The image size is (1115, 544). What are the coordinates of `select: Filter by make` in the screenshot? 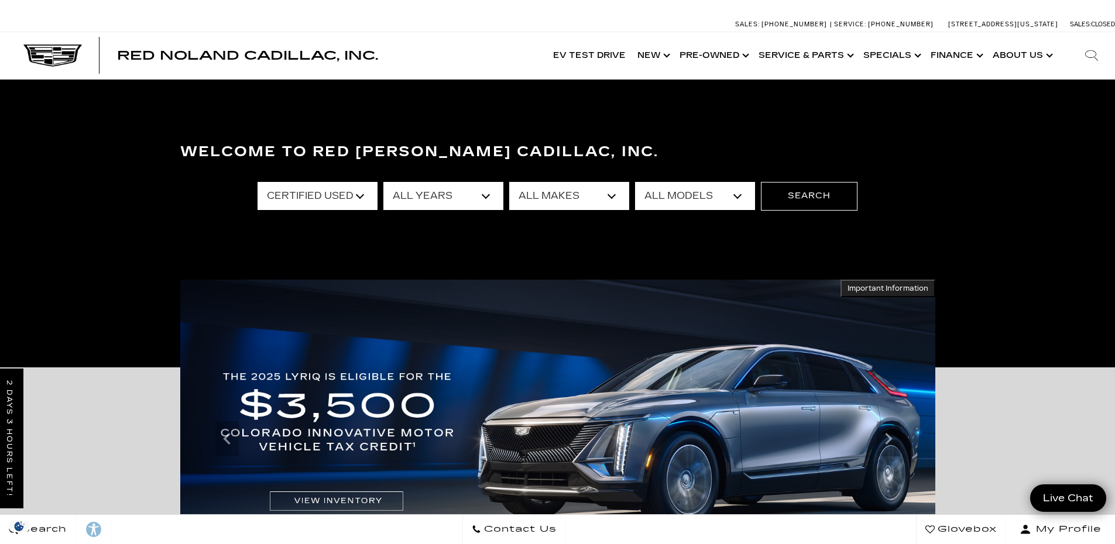 It's located at (569, 196).